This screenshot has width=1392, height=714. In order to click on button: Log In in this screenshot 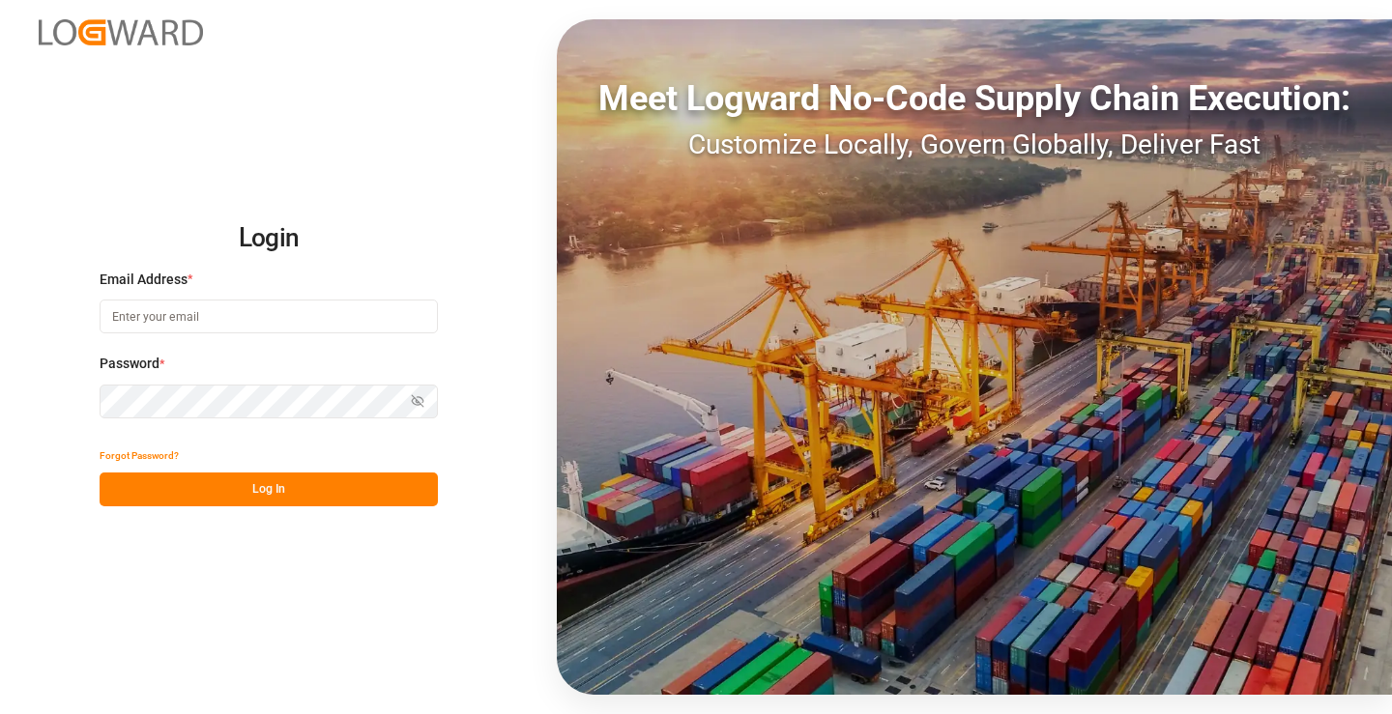, I will do `click(269, 489)`.